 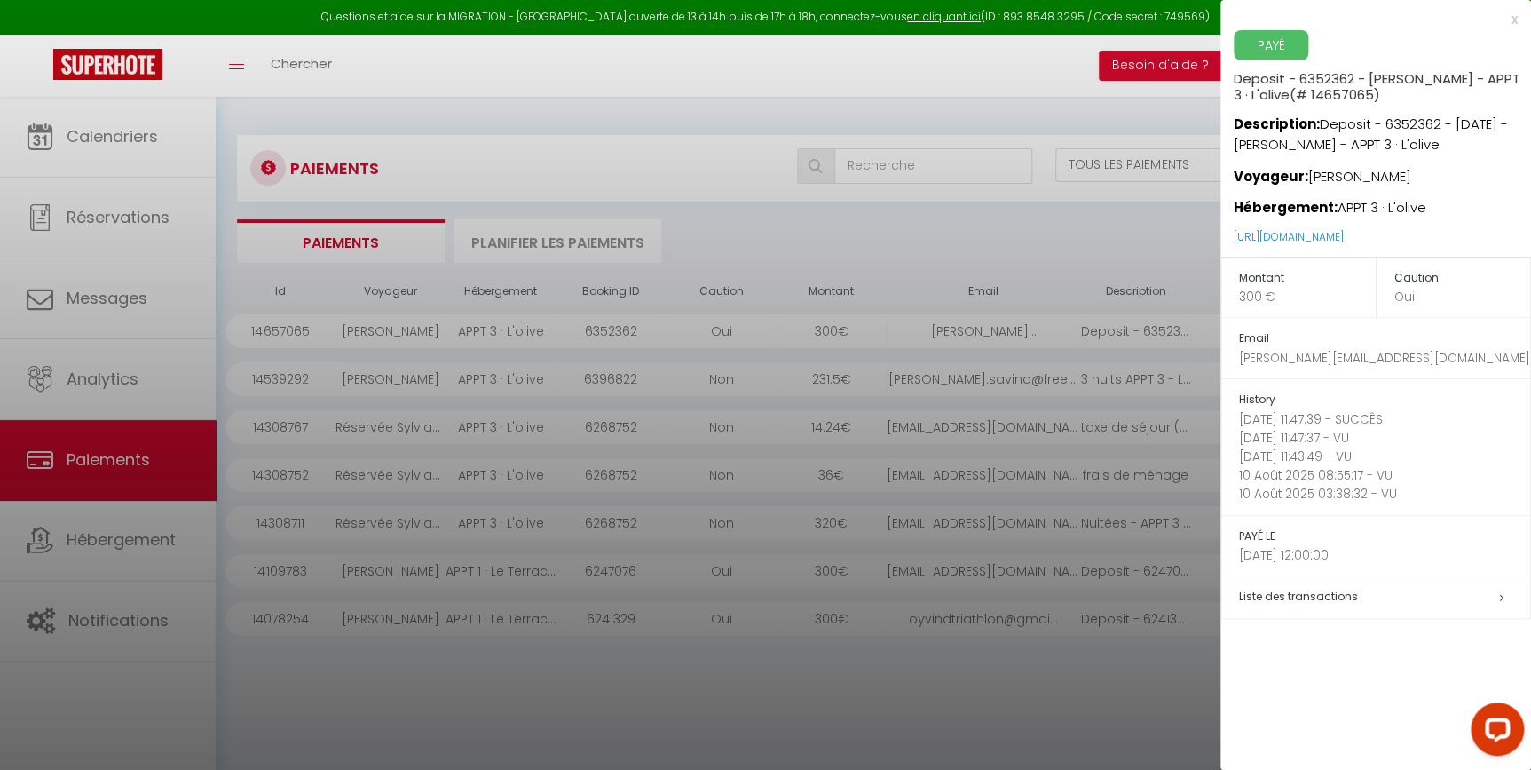 I want to click on p: 300 €, so click(x=1308, y=297).